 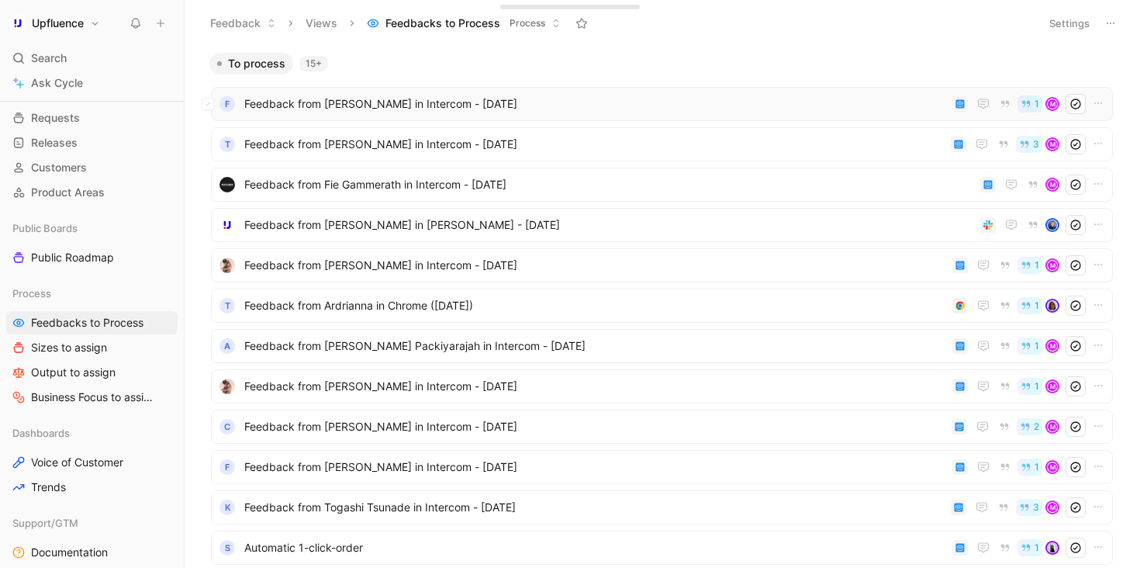 I want to click on span: Automatic 1-click-order, so click(x=595, y=548).